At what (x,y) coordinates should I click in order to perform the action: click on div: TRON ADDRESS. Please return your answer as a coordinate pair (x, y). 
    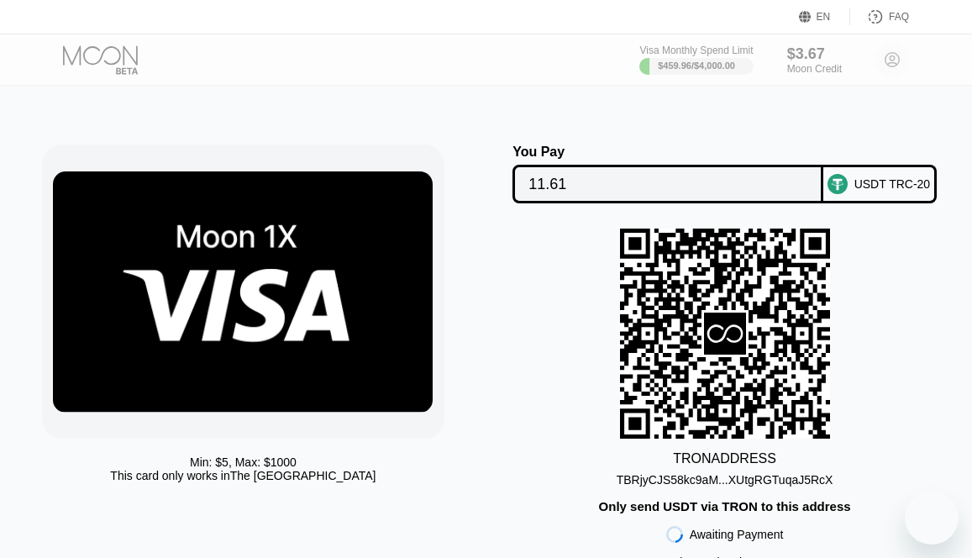
    Looking at the image, I should click on (724, 459).